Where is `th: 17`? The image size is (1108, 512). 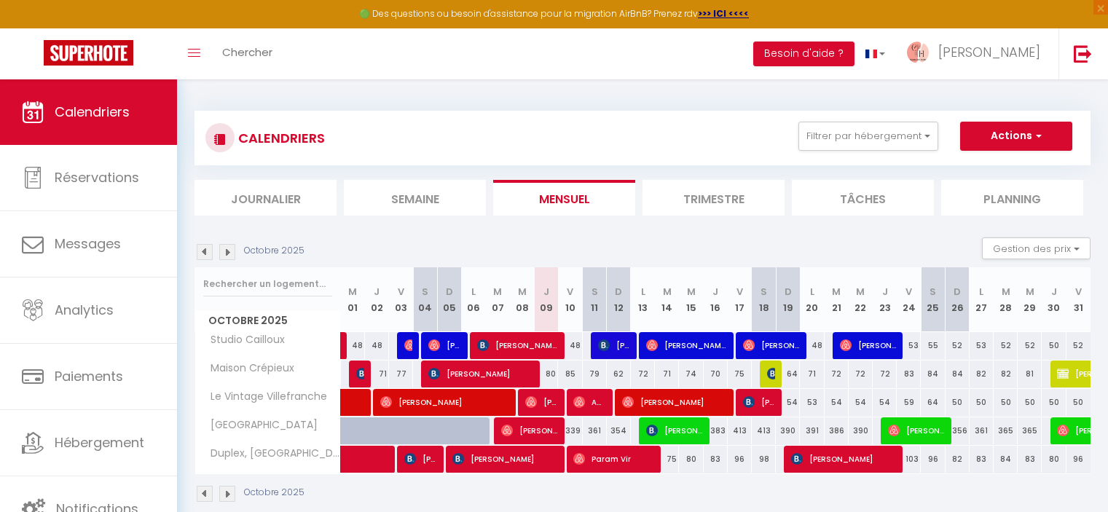 th: 17 is located at coordinates (739, 299).